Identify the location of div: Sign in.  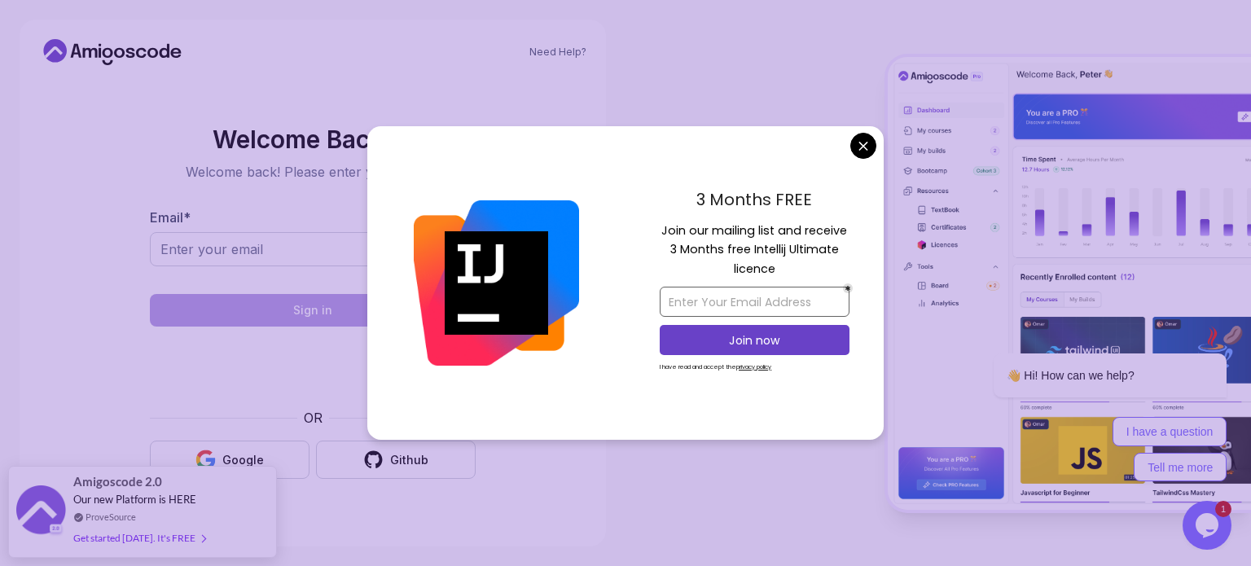
(313, 310).